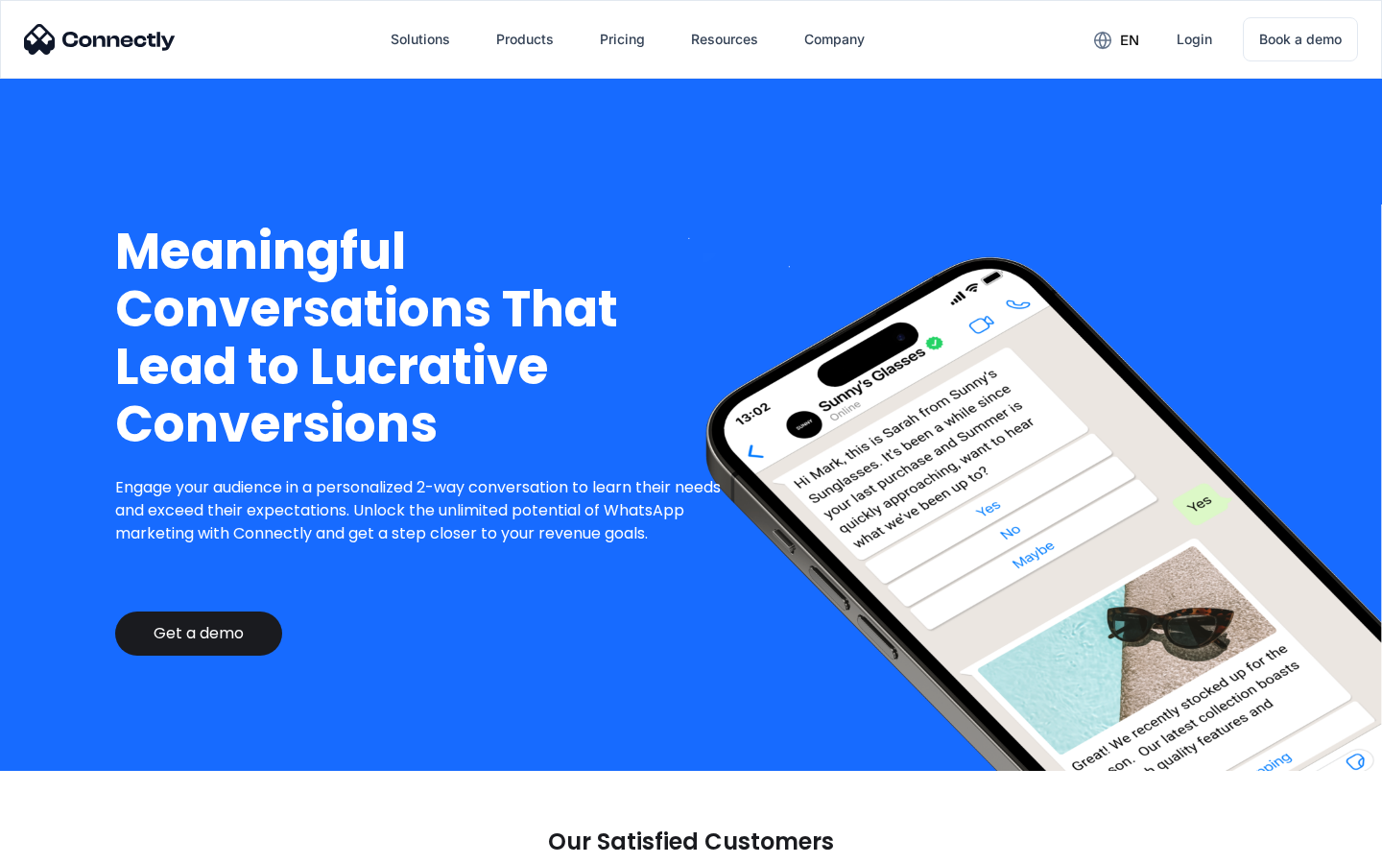 This screenshot has width=1382, height=864. Describe the element at coordinates (67, 844) in the screenshot. I see `aside: Language selected: English` at that location.